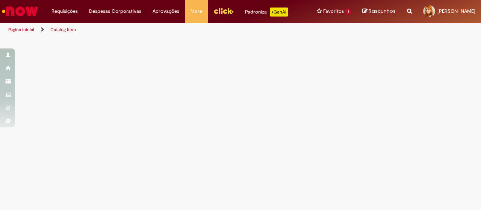  What do you see at coordinates (382, 11) in the screenshot?
I see `span: Rascunhos` at bounding box center [382, 11].